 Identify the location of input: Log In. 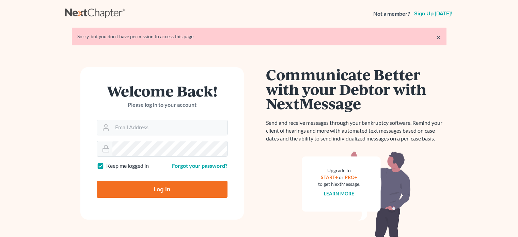
(162, 189).